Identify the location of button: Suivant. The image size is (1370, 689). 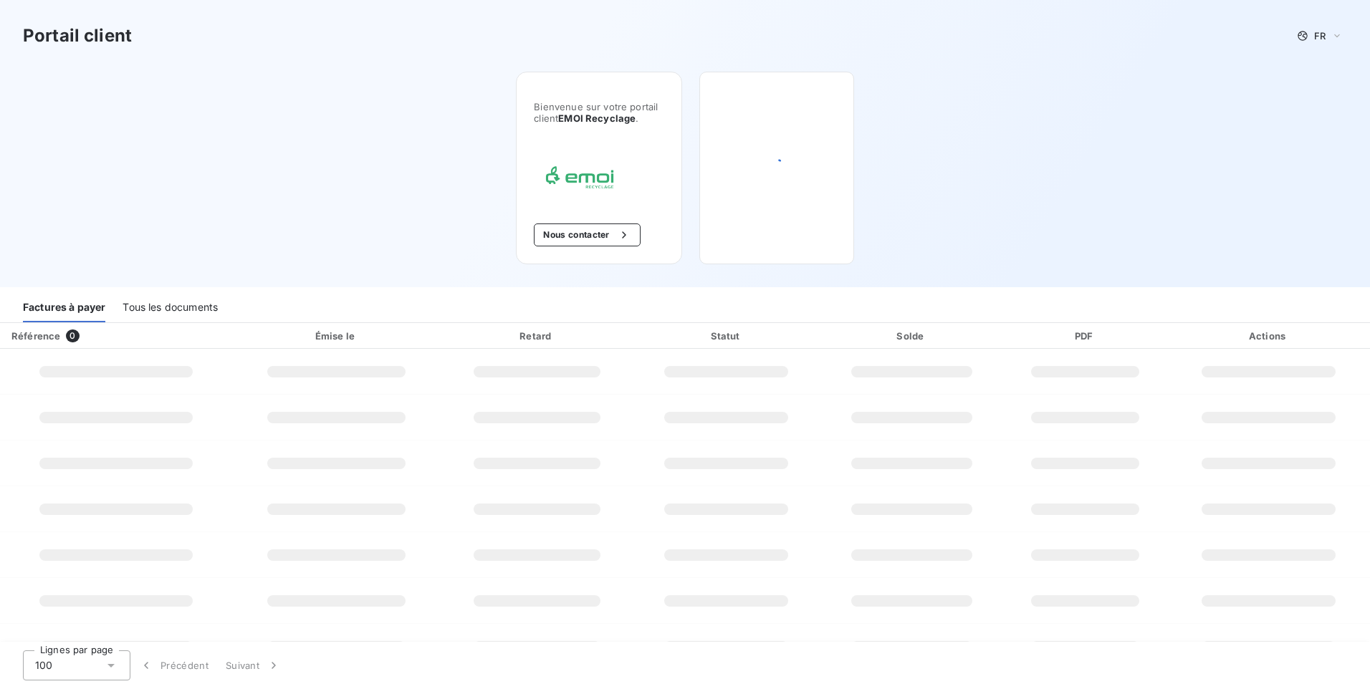
(253, 666).